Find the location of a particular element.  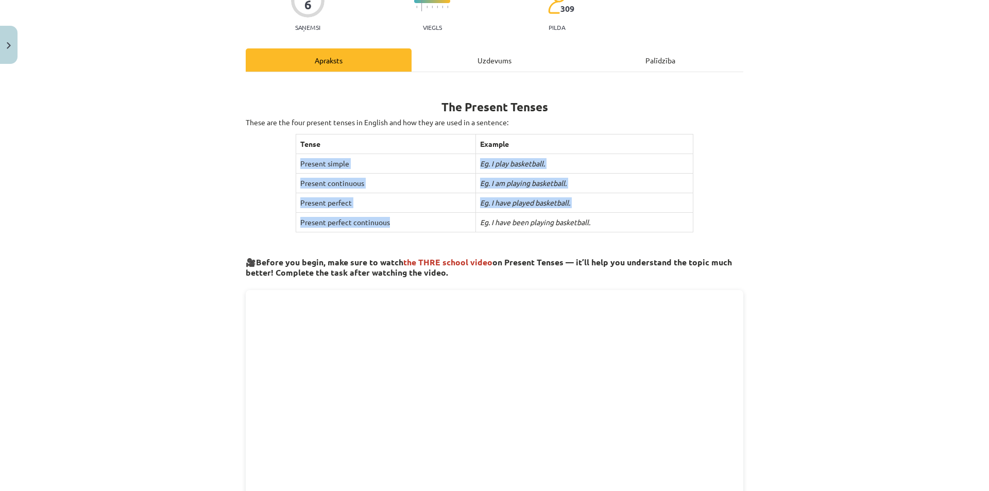

td: Present perfect is located at coordinates (385, 203).